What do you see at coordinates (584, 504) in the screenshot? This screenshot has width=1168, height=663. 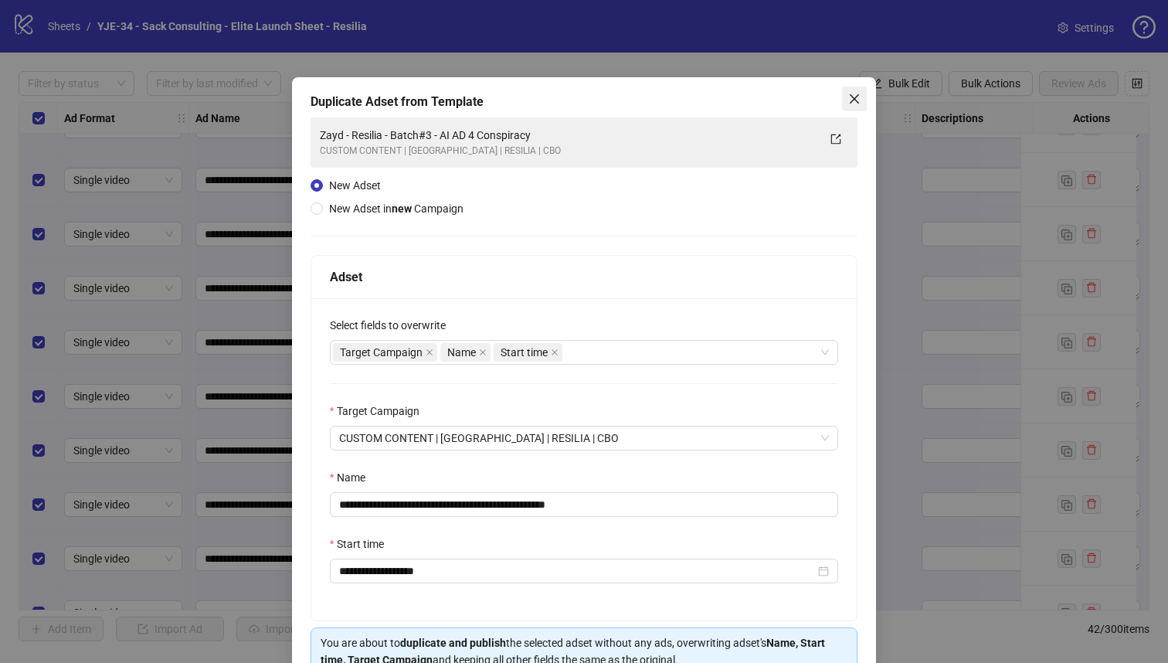 I see `input: Name` at bounding box center [584, 504].